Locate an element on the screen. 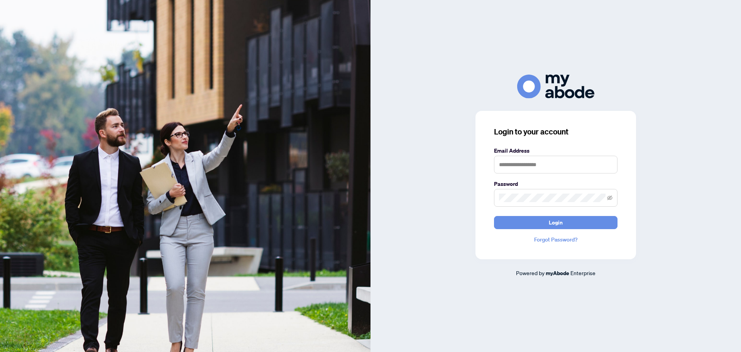 Image resolution: width=741 pixels, height=352 pixels. a: Forgot Password? is located at coordinates (556, 239).